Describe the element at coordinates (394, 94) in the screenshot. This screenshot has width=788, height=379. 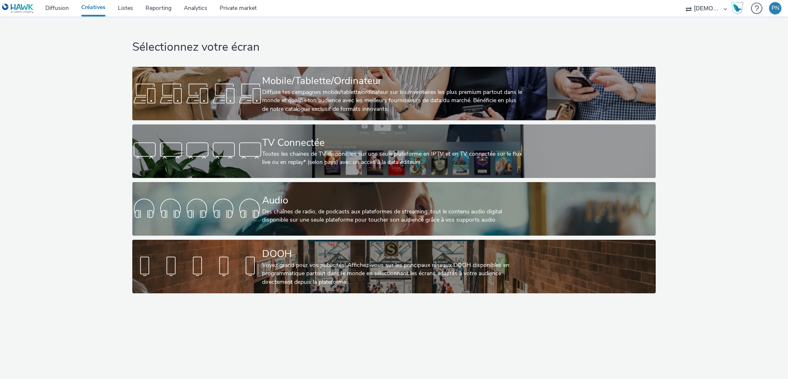
I see `a: Mobile/Tablette/OrdinateurDiffuse tes campagnes mobile/tablette/ordinateur sur les inventaires le...` at that location.